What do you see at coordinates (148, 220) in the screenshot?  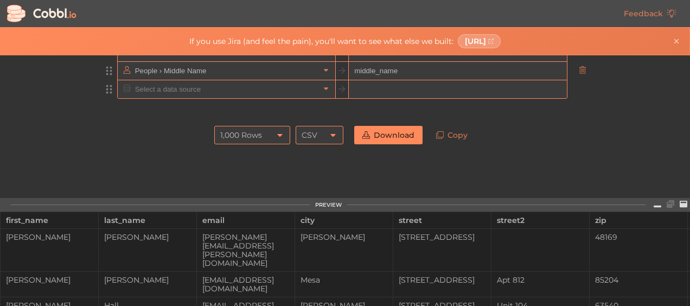 I see `div: last_name` at bounding box center [148, 220].